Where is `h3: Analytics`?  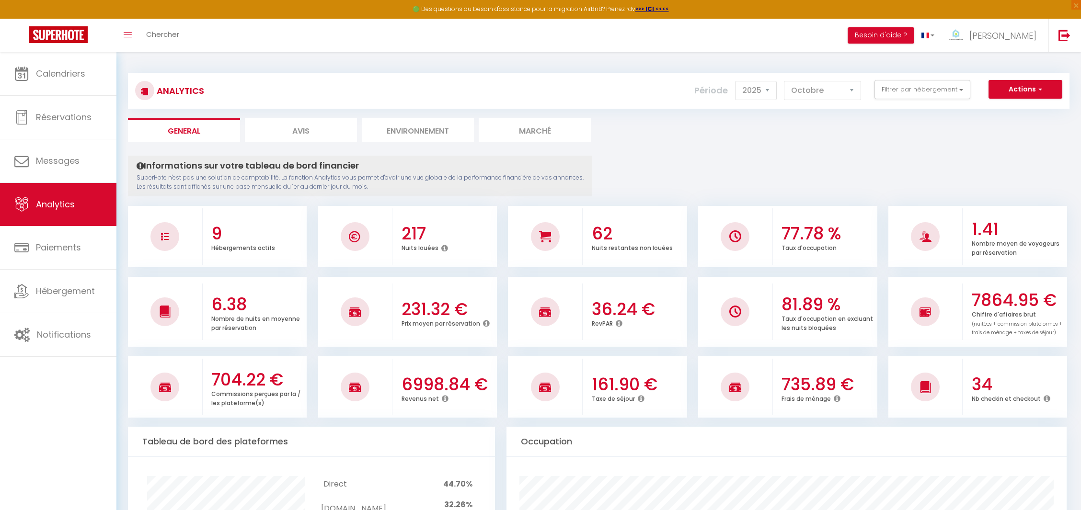
h3: Analytics is located at coordinates (179, 91).